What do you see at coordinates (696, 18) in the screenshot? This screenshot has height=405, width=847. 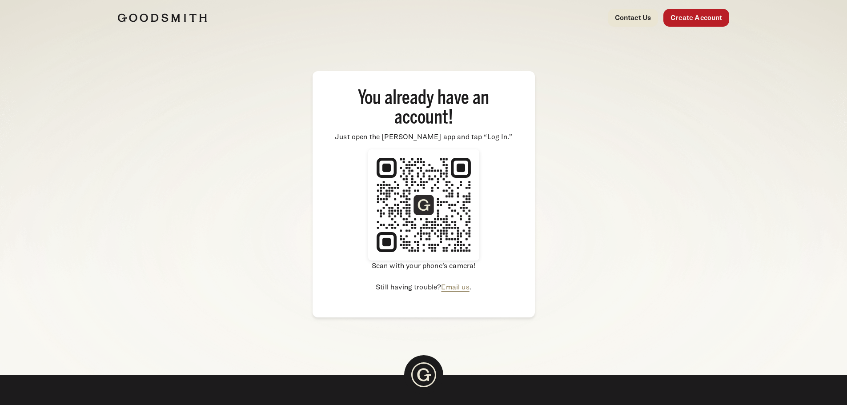 I see `a: Create Account` at bounding box center [696, 18].